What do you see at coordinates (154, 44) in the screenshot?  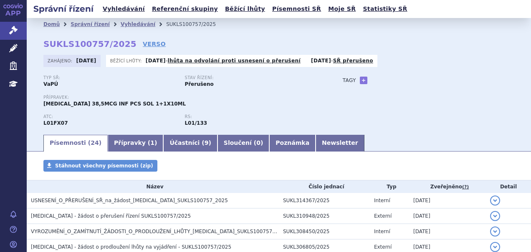 I see `a: VERSO` at bounding box center [154, 44].